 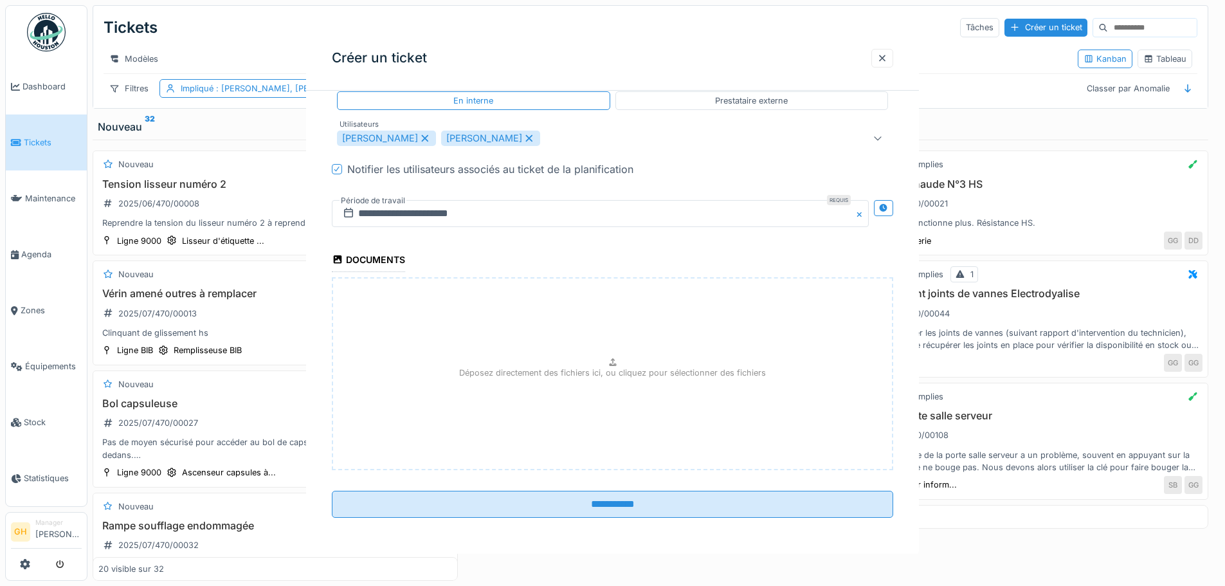 I want to click on div: Prestataire externe, so click(x=751, y=100).